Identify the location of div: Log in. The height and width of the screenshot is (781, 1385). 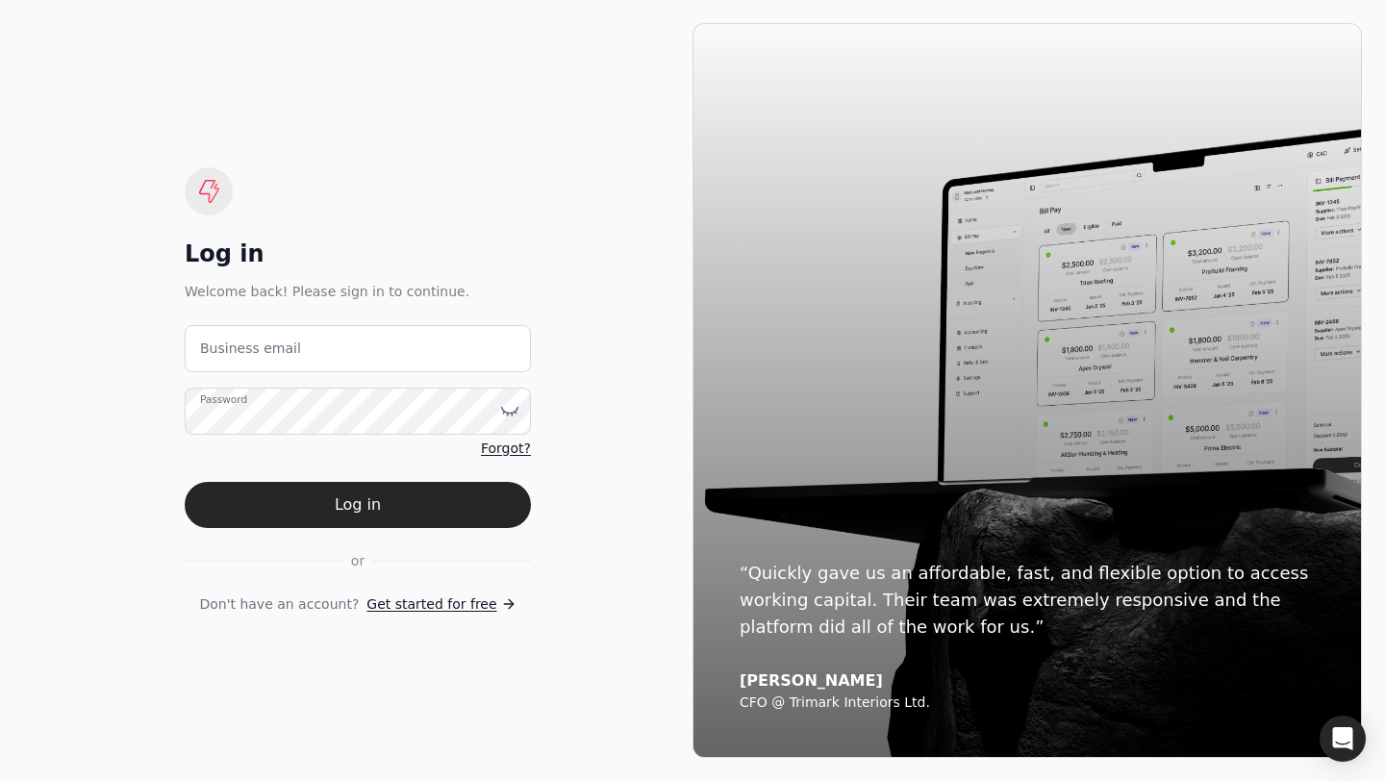
(358, 254).